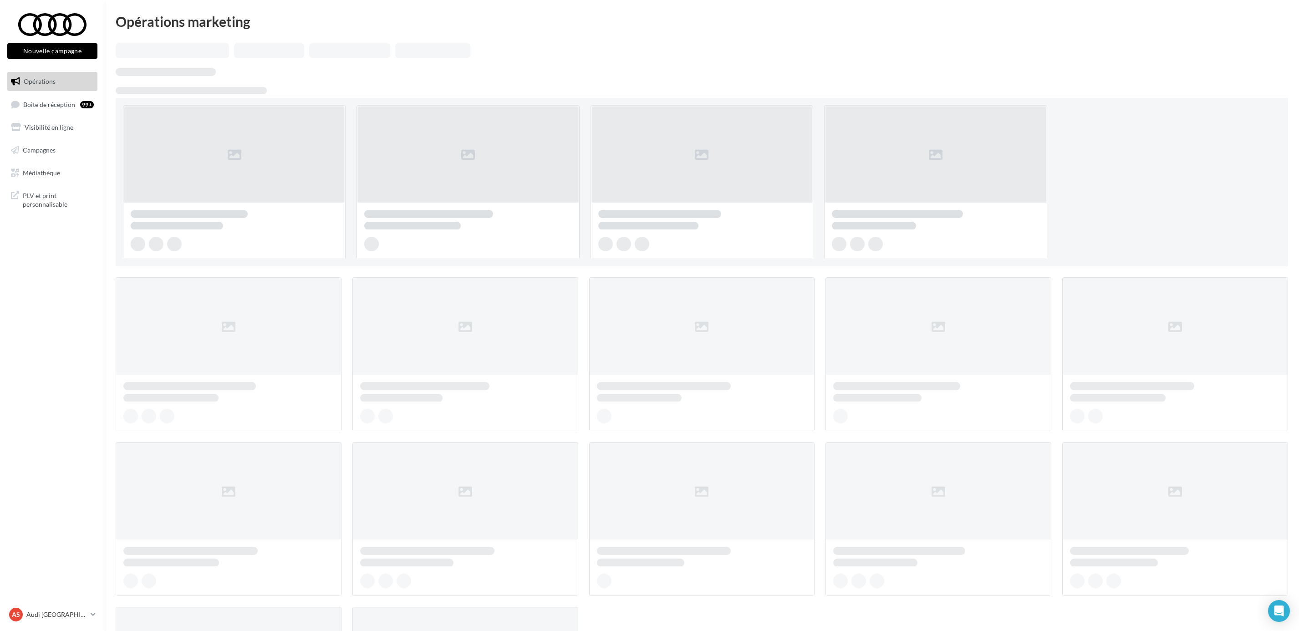  Describe the element at coordinates (52, 104) in the screenshot. I see `a: Boîte de réception99+` at that location.